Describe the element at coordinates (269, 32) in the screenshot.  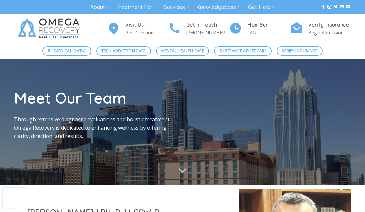
I see `p: 24/7` at that location.